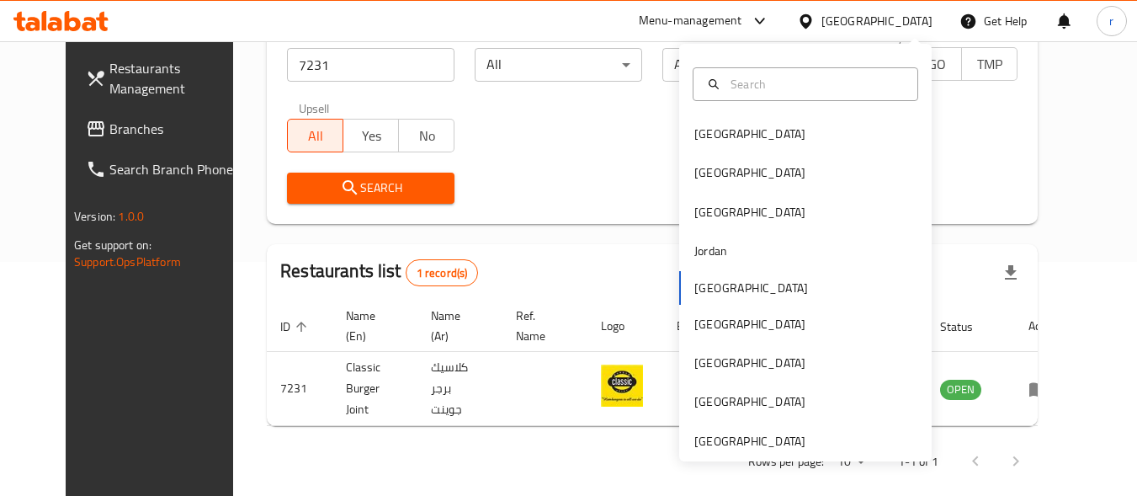 Image resolution: width=1137 pixels, height=496 pixels. Describe the element at coordinates (541, 326) in the screenshot. I see `span: Ref. Name` at that location.